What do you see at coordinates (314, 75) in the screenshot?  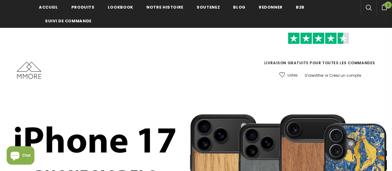 I see `a: S'identifier` at bounding box center [314, 75].